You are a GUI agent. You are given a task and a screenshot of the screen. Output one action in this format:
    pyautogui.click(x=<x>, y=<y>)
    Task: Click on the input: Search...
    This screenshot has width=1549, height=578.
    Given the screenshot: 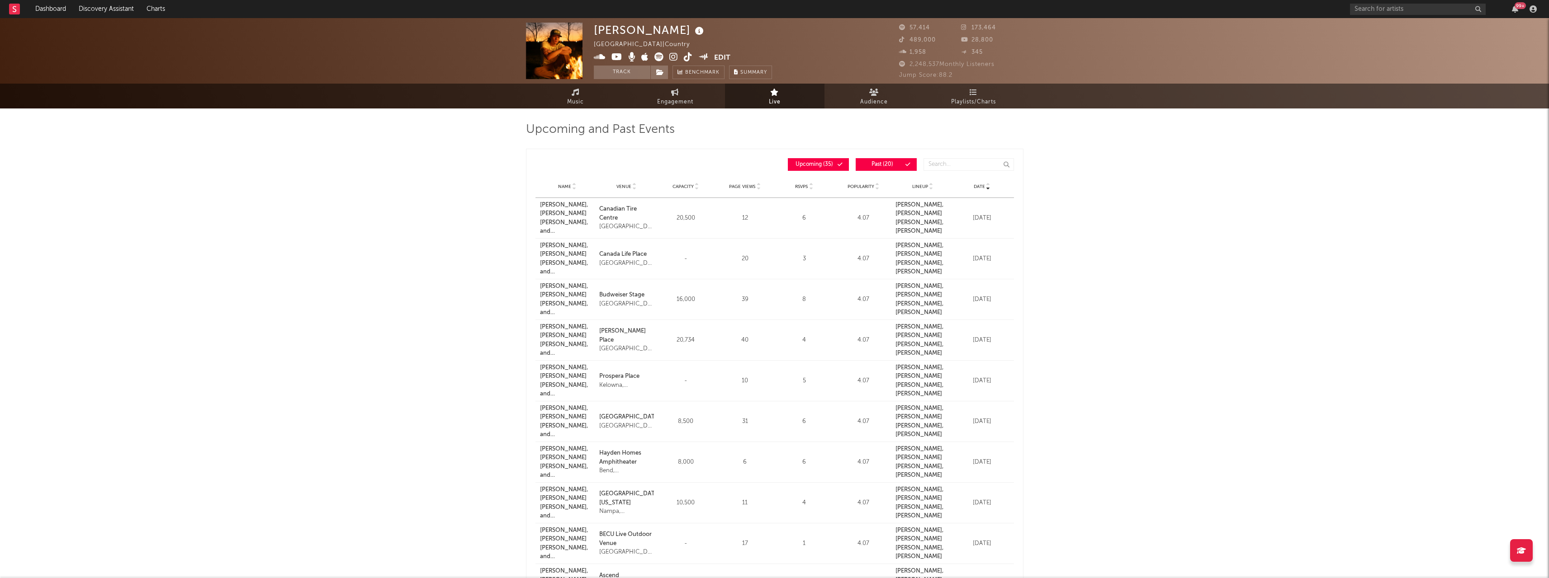 What is the action you would take?
    pyautogui.click(x=968, y=165)
    